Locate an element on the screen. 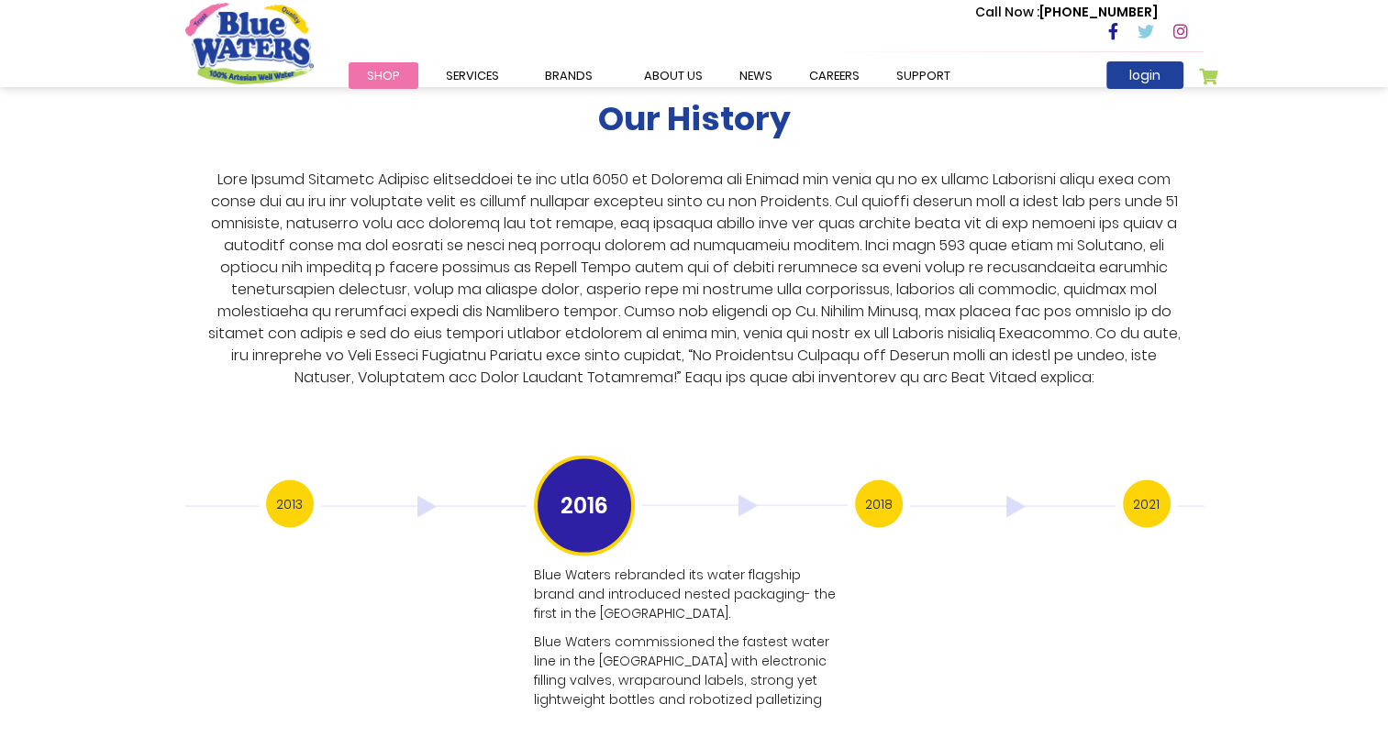  a: careers is located at coordinates (834, 75).